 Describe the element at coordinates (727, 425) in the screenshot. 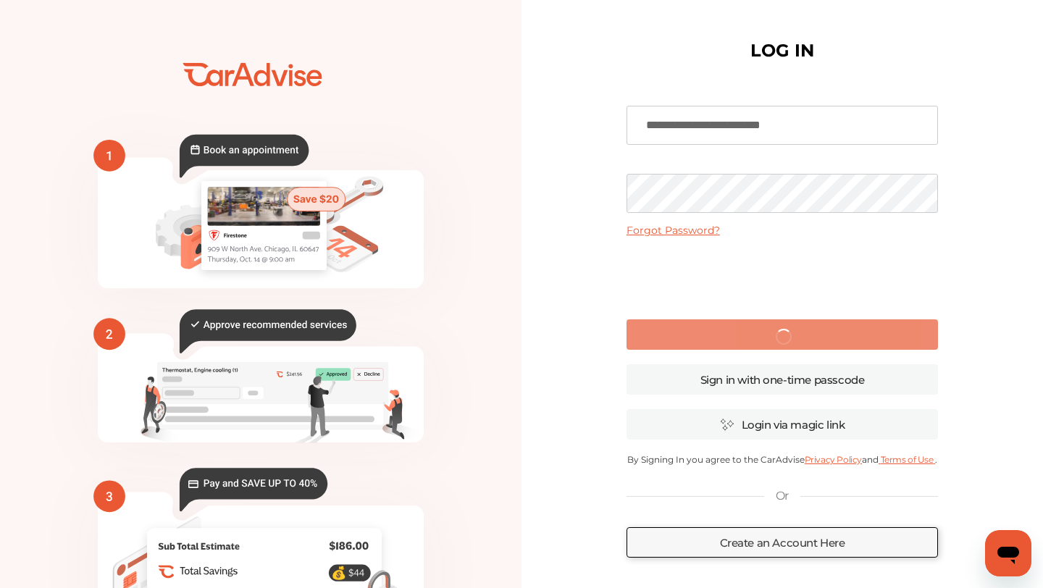

I see `img: magic_icon.32c66aac.svg` at that location.